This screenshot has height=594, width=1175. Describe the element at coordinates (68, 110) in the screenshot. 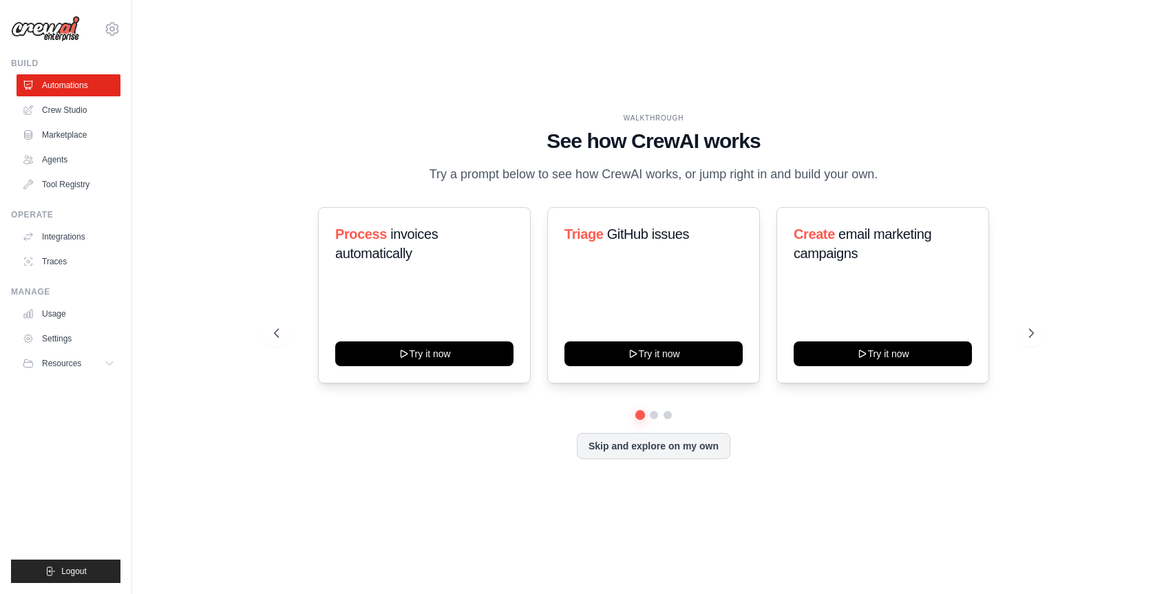

I see `a: Crew Studio` at that location.